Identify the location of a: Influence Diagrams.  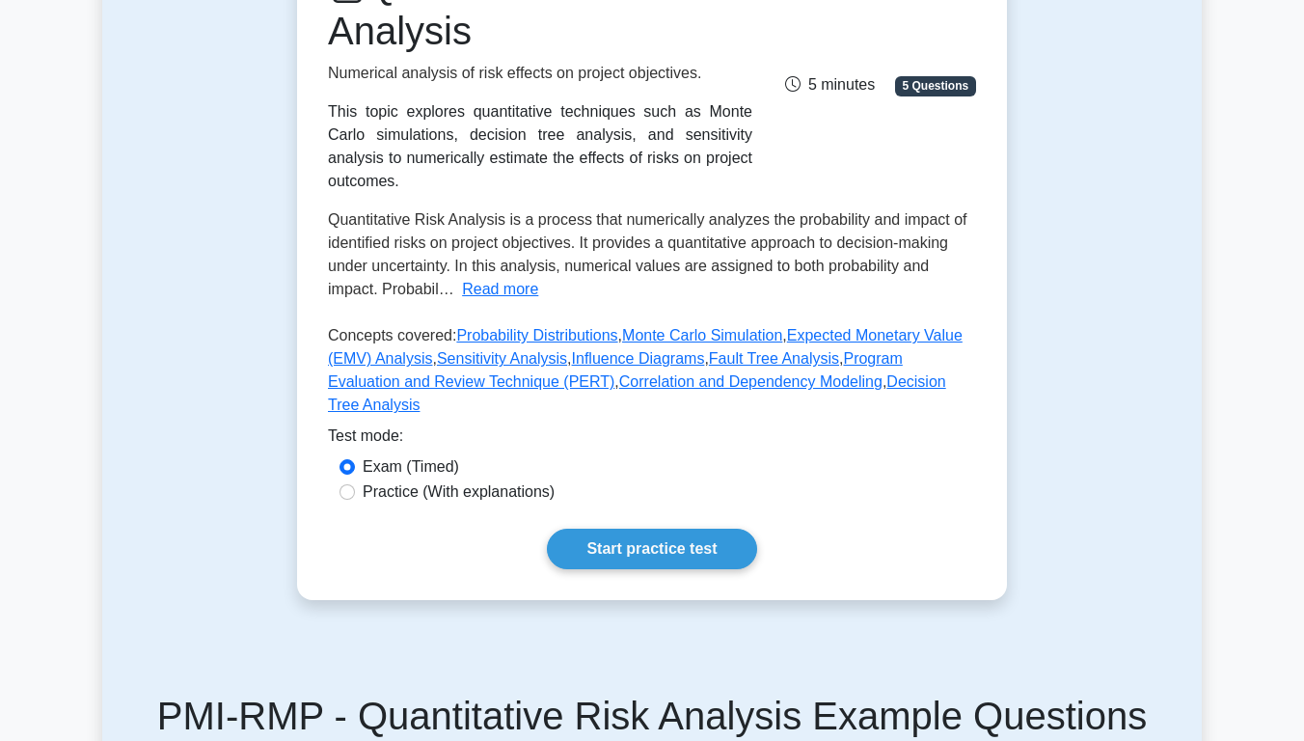
(638, 358).